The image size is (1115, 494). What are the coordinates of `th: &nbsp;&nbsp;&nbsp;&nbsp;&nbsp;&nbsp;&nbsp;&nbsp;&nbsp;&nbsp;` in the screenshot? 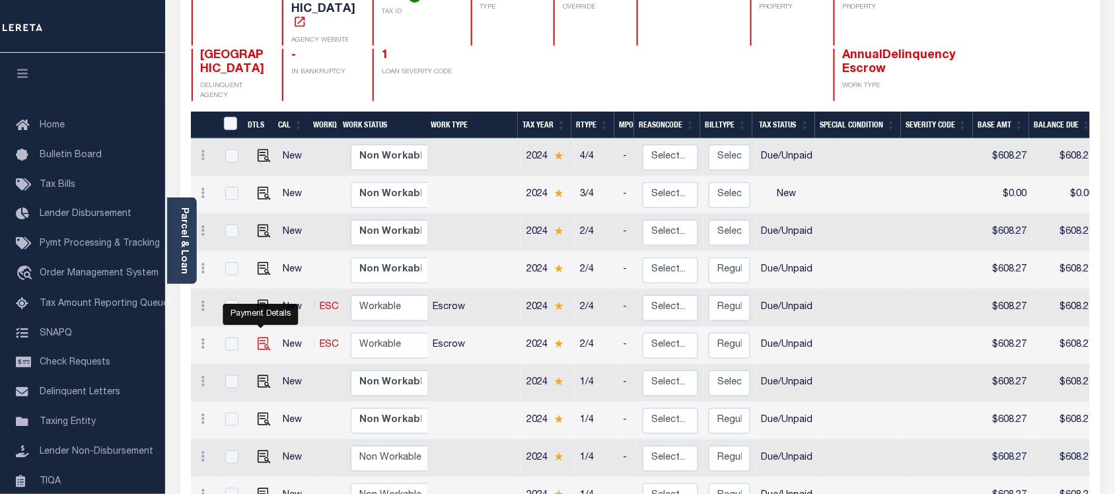 It's located at (203, 125).